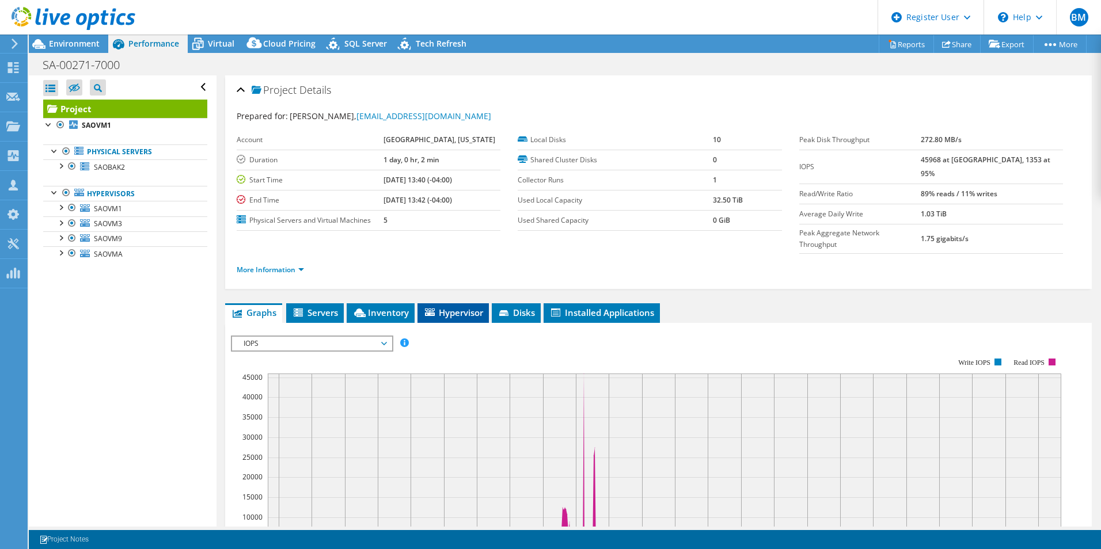  What do you see at coordinates (108, 208) in the screenshot?
I see `span: SAOVM1` at bounding box center [108, 208].